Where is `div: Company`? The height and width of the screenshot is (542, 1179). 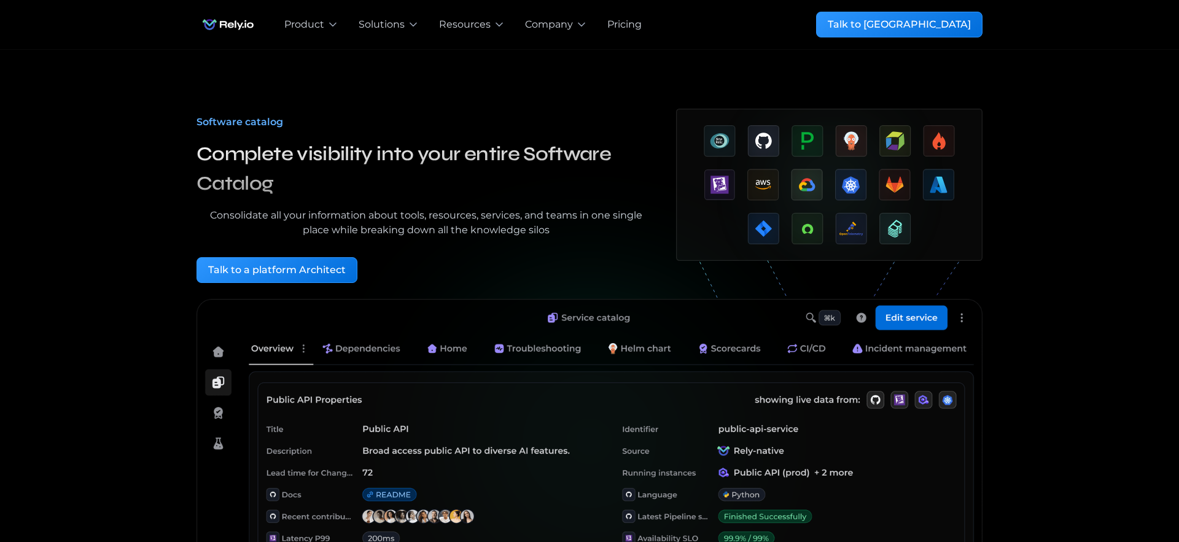
div: Company is located at coordinates (549, 25).